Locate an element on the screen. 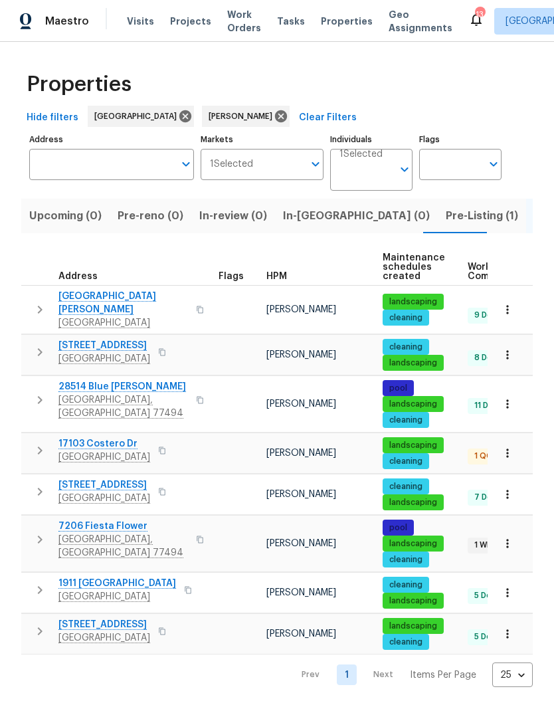  button: Hide filters is located at coordinates (52, 118).